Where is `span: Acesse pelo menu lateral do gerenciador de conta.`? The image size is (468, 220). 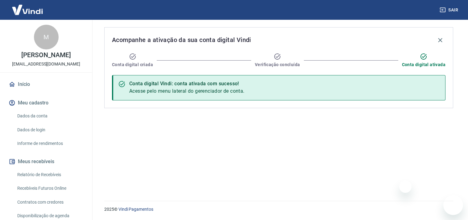 span: Acesse pelo menu lateral do gerenciador de conta. is located at coordinates (187, 91).